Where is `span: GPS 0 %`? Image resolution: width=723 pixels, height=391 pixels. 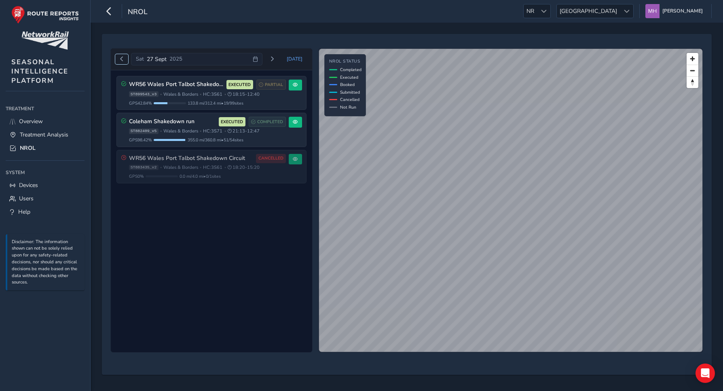 span: GPS 0 % is located at coordinates (136, 176).